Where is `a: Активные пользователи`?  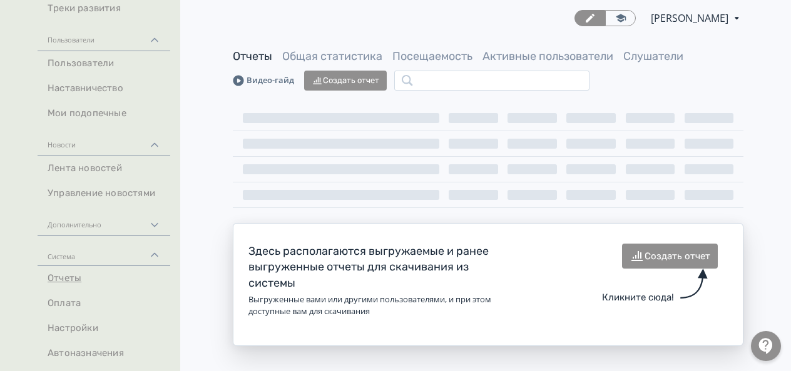 a: Активные пользователи is located at coordinates (547, 56).